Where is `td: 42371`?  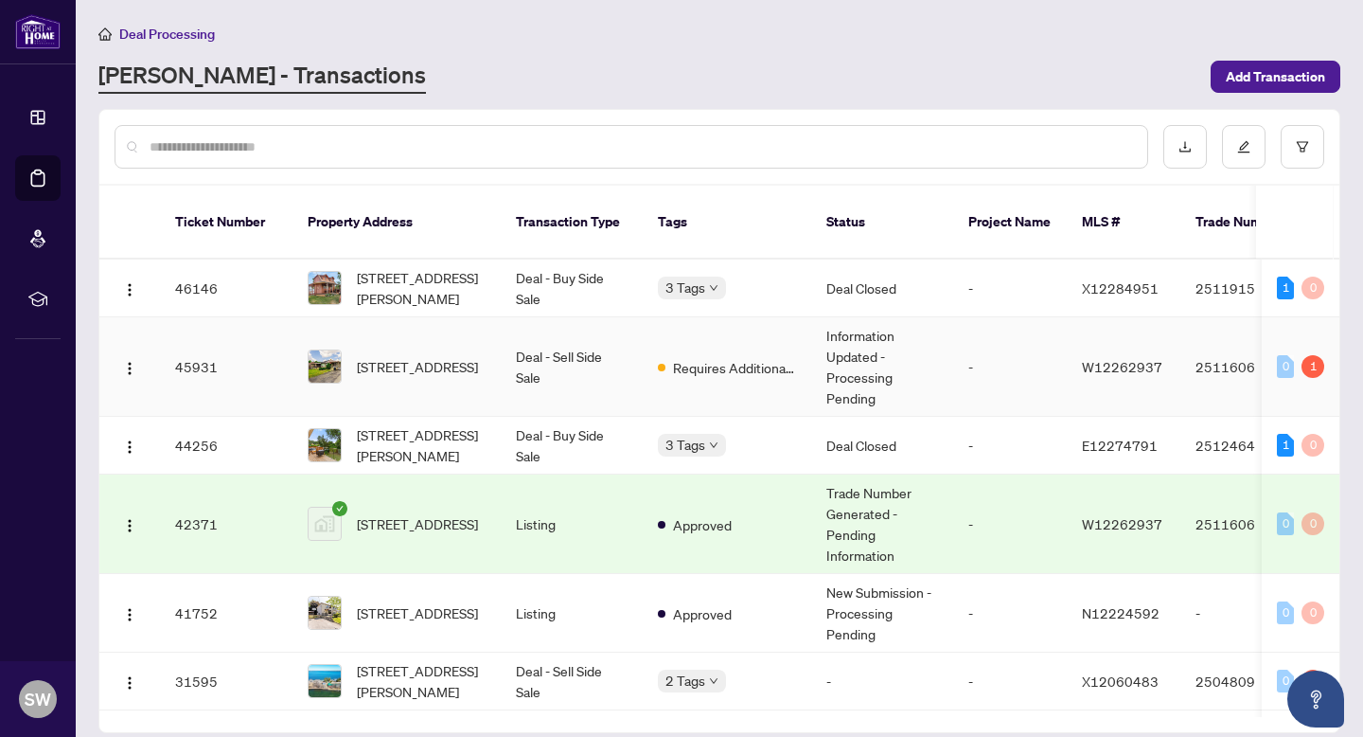
td: 42371 is located at coordinates (226, 524).